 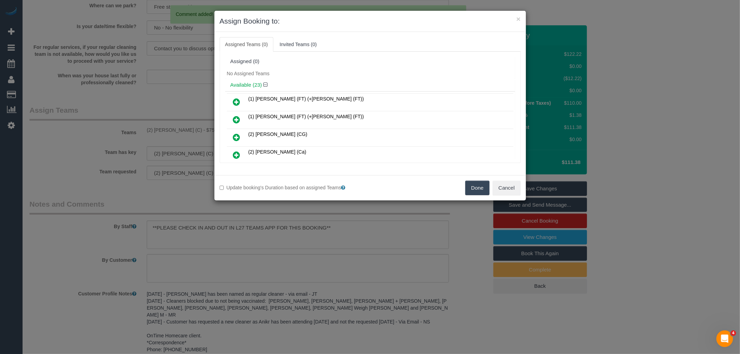 I want to click on span: 4, so click(x=734, y=333).